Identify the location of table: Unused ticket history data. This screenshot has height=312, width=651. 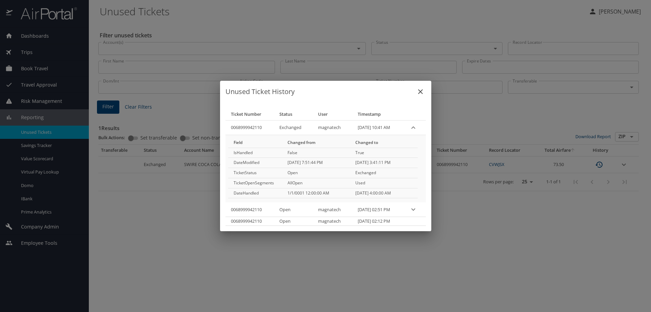
(326, 167).